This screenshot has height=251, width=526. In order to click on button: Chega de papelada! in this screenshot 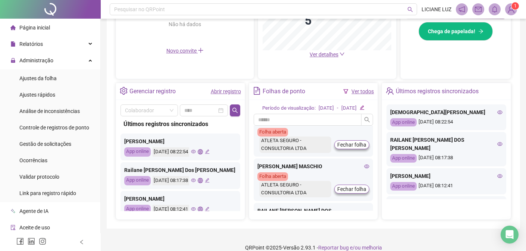, I will do `click(455, 31)`.